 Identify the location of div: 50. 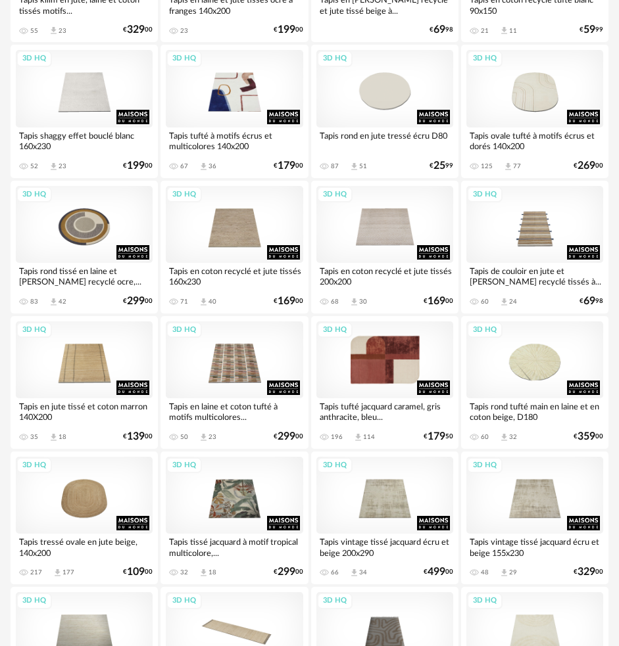
(184, 437).